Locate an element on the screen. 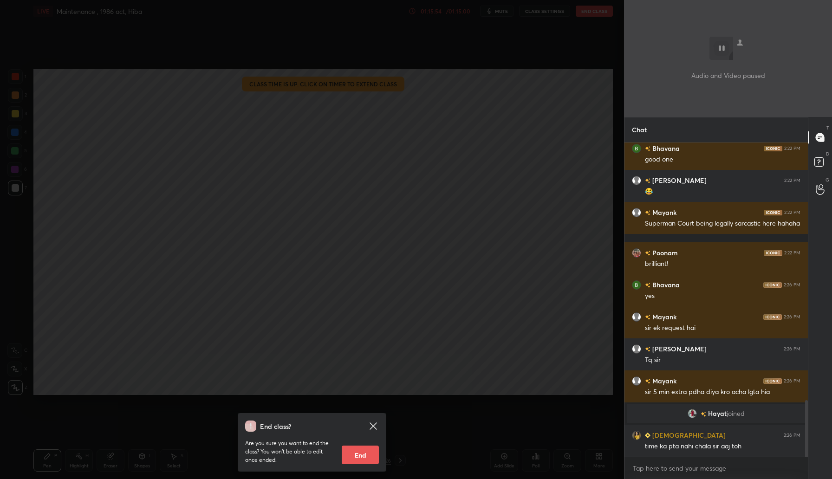 The image size is (832, 479). div: Tq sir is located at coordinates (722, 360).